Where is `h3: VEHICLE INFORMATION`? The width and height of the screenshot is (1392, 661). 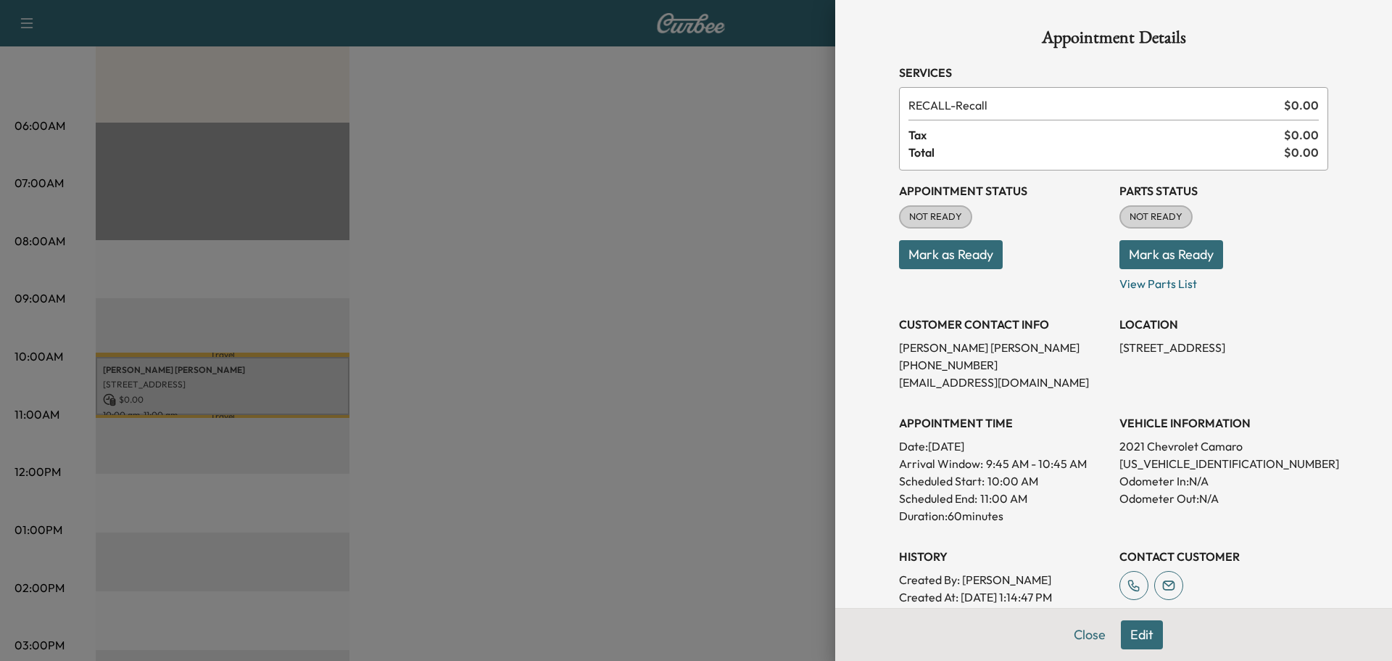
h3: VEHICLE INFORMATION is located at coordinates (1224, 423).